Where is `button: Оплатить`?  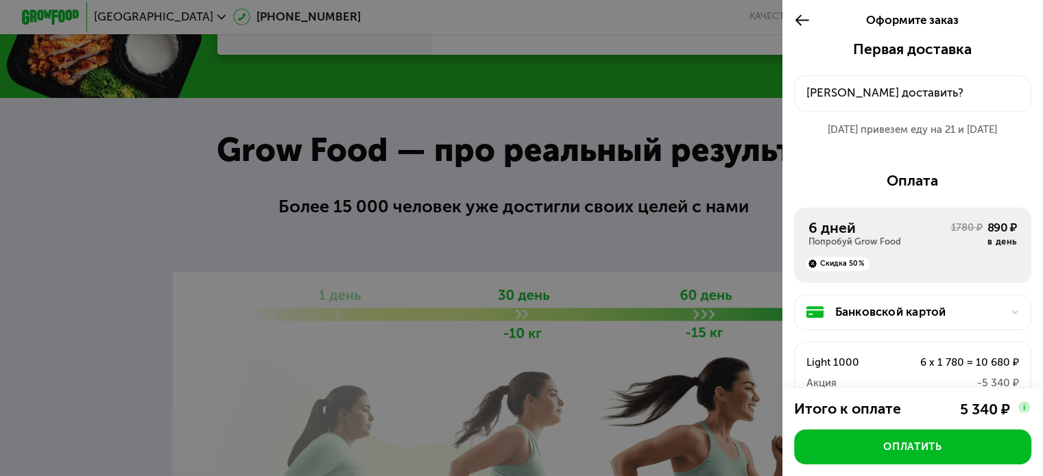
button: Оплатить is located at coordinates (913, 447).